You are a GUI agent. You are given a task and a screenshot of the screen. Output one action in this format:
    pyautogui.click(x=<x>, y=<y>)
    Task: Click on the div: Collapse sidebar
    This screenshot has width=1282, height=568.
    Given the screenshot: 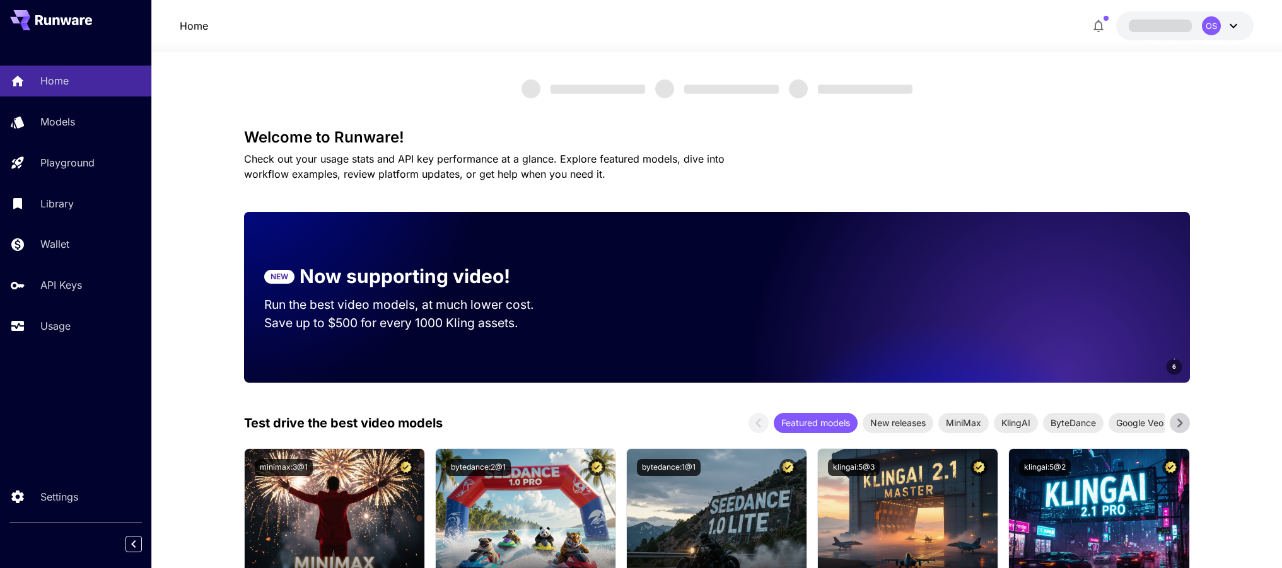 What is the action you would take?
    pyautogui.click(x=143, y=544)
    